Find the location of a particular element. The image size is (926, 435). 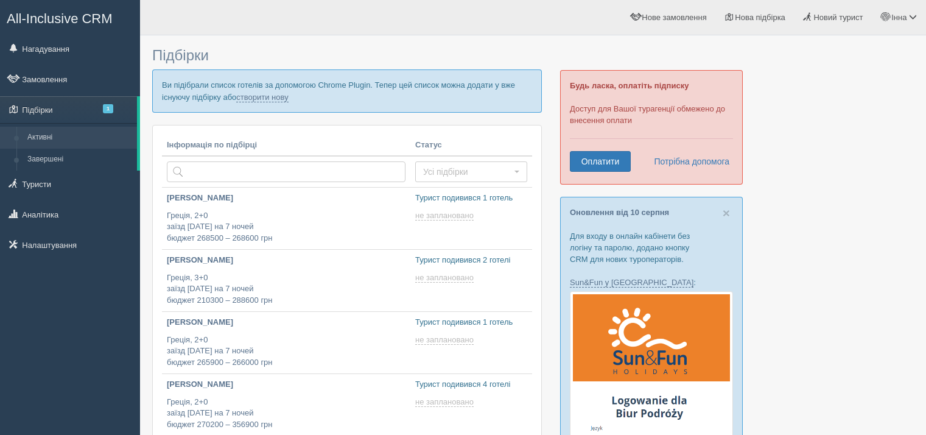

th: Статус is located at coordinates (471, 146).